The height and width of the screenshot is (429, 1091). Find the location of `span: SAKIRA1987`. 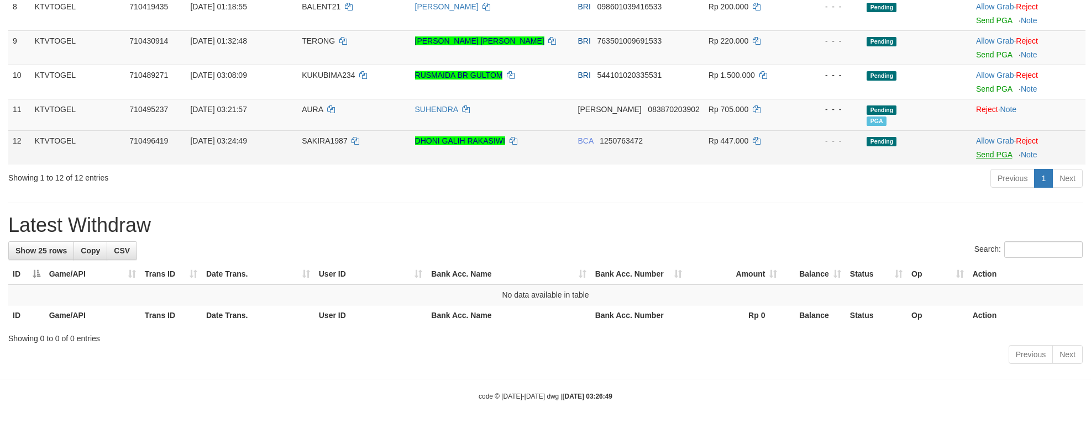

span: SAKIRA1987 is located at coordinates (324, 141).